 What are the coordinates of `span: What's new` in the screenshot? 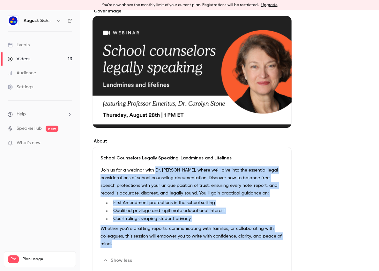 It's located at (28, 143).